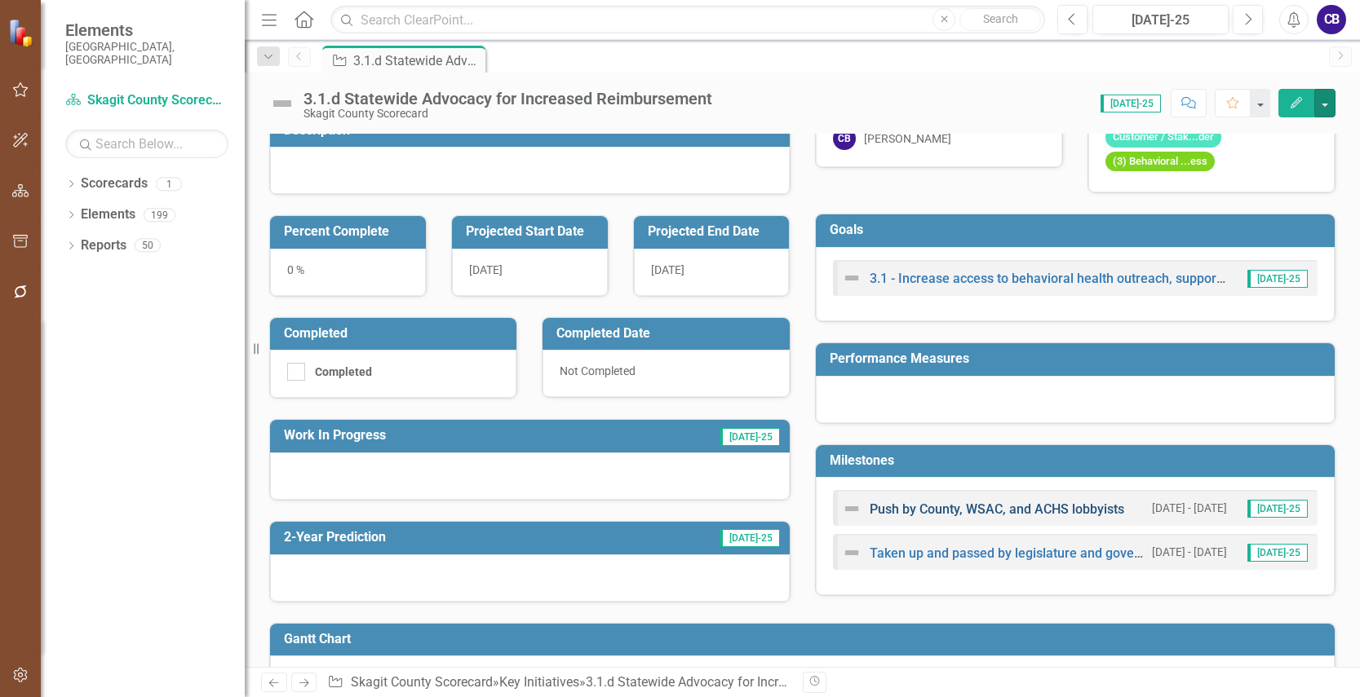 The height and width of the screenshot is (697, 1360). Describe the element at coordinates (396, 334) in the screenshot. I see `h3: Completed` at that location.